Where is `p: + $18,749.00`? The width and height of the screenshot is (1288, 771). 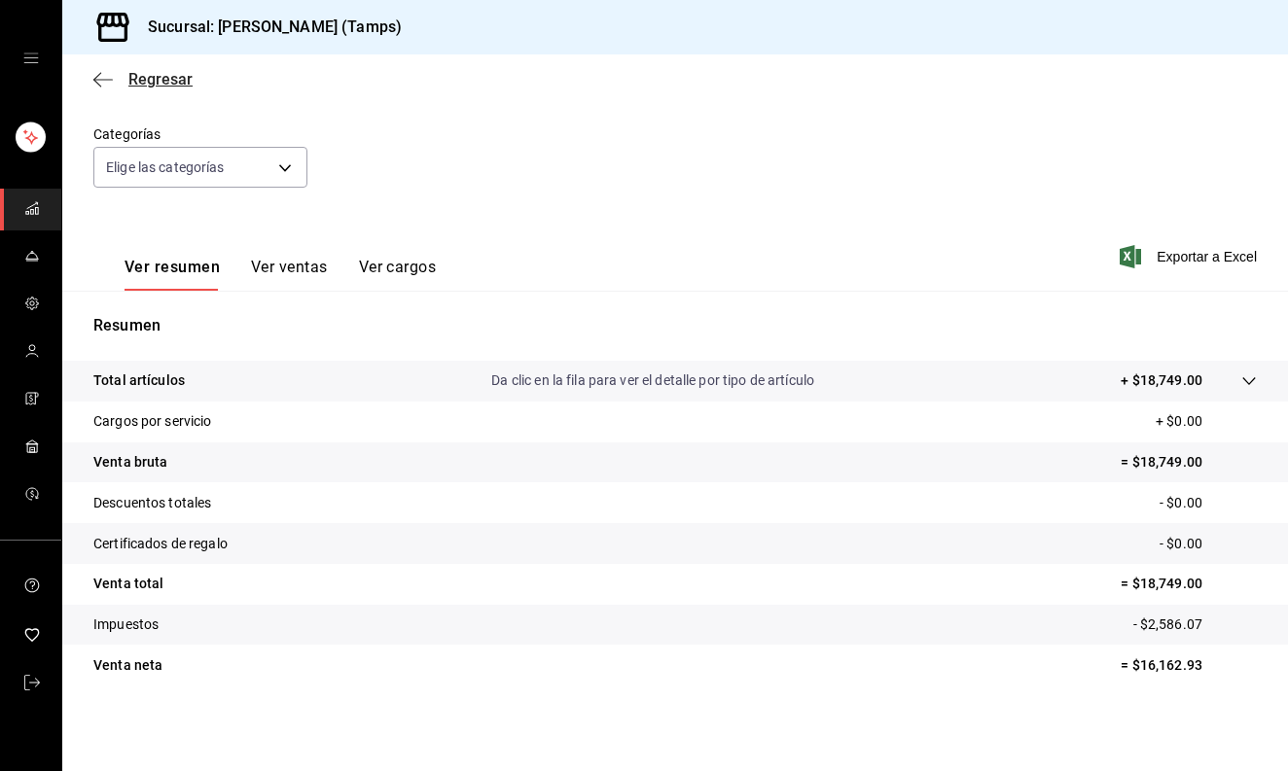 p: + $18,749.00 is located at coordinates (1161, 380).